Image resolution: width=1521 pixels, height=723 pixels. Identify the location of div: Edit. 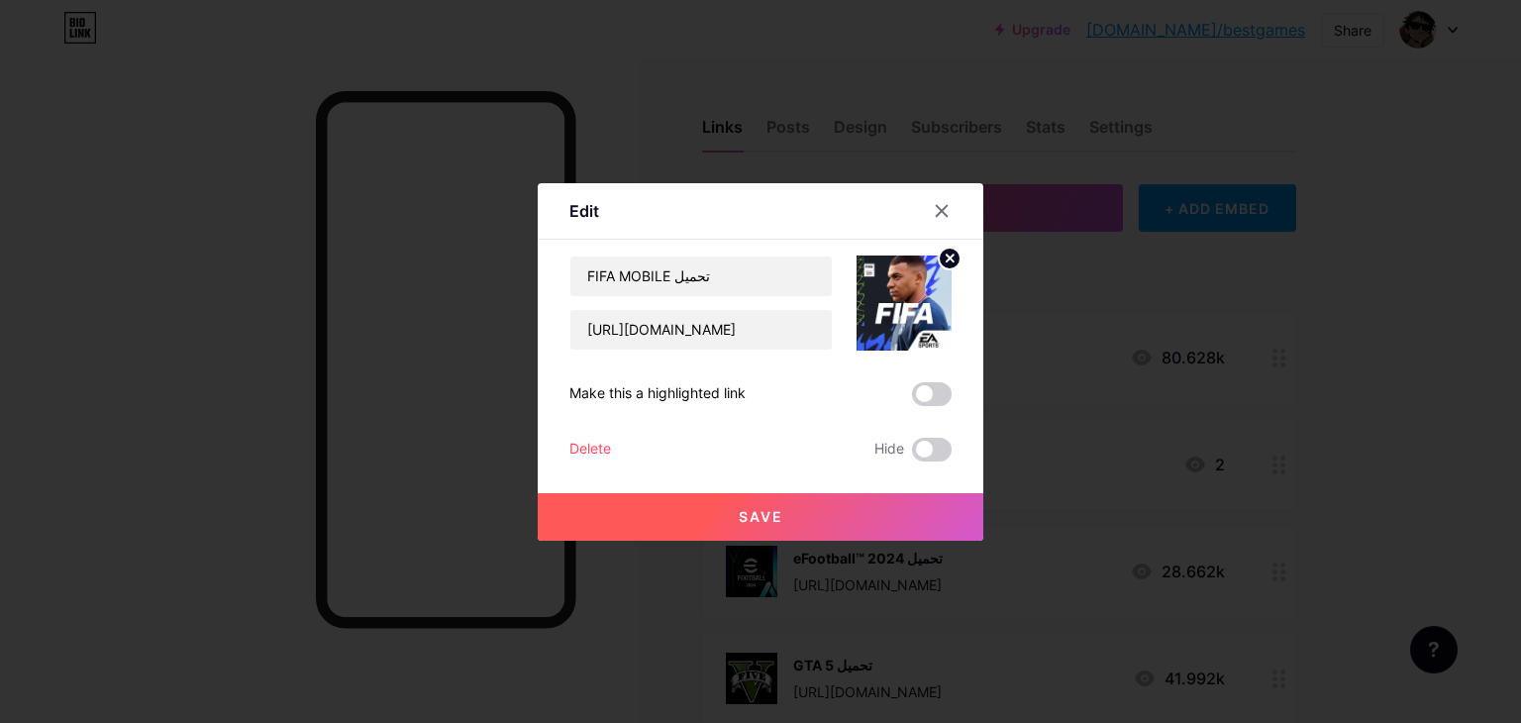
(584, 211).